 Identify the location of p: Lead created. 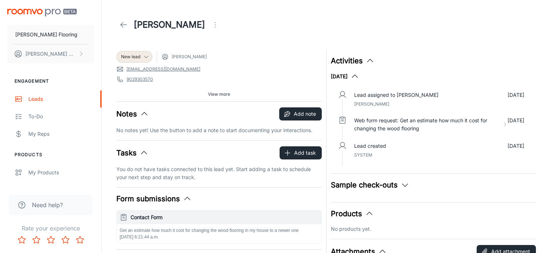
(370, 146).